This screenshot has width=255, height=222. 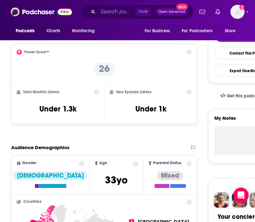 What do you see at coordinates (41, 12) in the screenshot?
I see `img: Podchaser - Follow, Share and Rate Podcasts` at bounding box center [41, 12].